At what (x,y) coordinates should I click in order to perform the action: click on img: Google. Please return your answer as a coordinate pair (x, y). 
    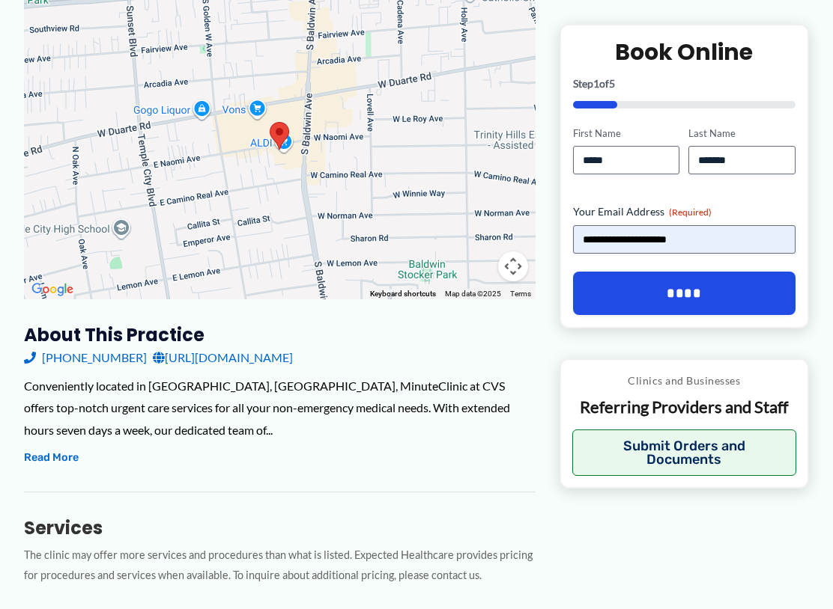
    Looking at the image, I should click on (52, 290).